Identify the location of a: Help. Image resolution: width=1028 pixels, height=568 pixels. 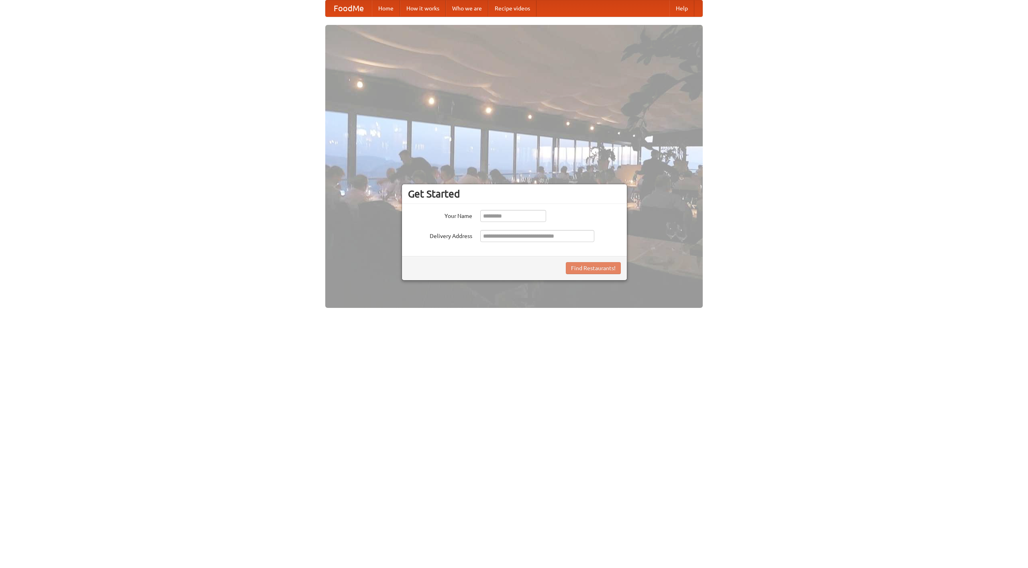
(682, 8).